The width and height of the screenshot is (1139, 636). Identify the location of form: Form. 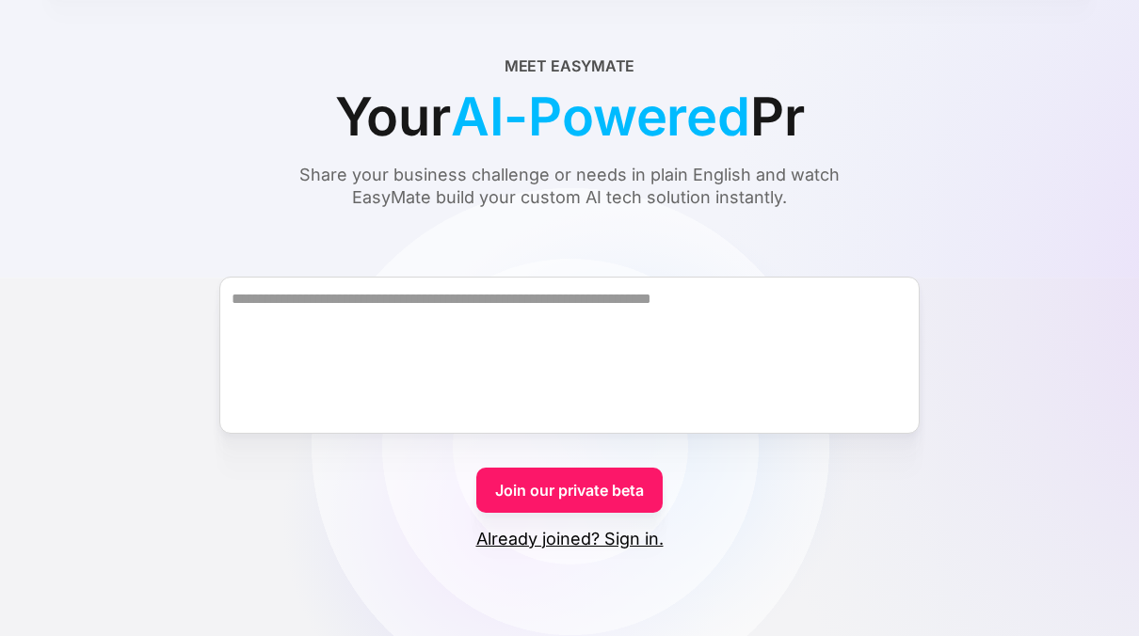
(569, 396).